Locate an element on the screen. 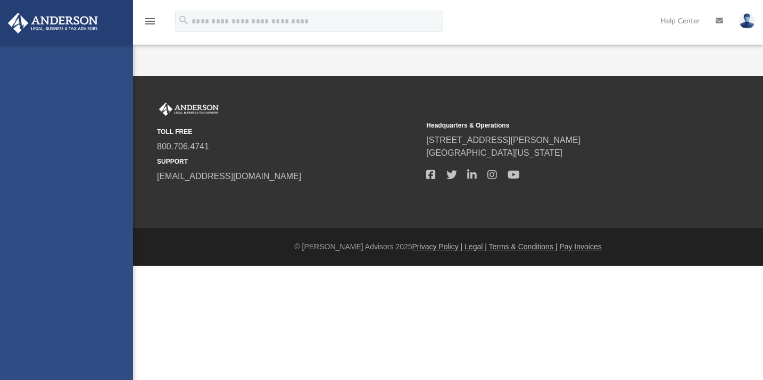  img: User Pic is located at coordinates (747, 21).